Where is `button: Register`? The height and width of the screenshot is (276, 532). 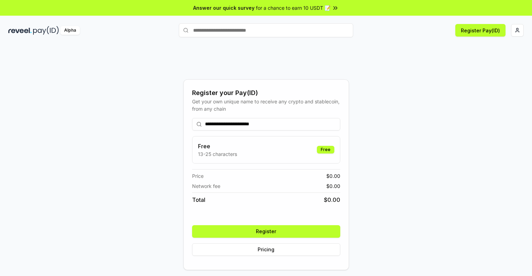 button: Register is located at coordinates (266, 232).